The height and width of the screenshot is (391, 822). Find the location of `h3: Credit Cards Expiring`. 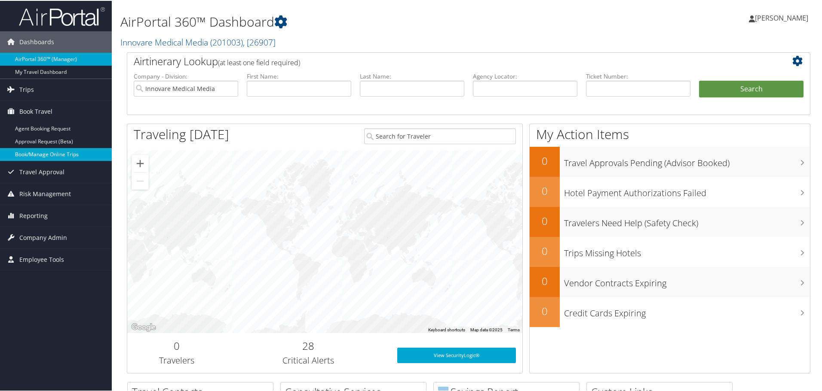

h3: Credit Cards Expiring is located at coordinates (687, 311).